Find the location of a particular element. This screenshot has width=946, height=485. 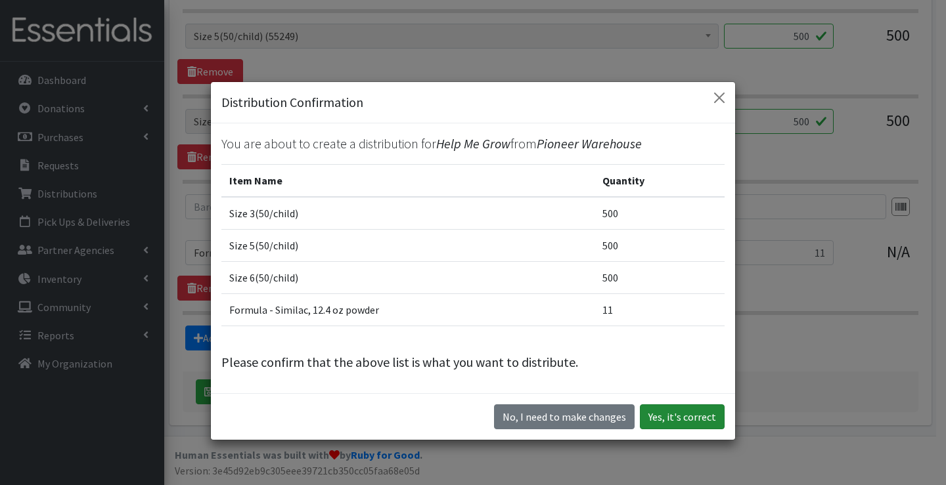

td: 11 is located at coordinates (659, 310).